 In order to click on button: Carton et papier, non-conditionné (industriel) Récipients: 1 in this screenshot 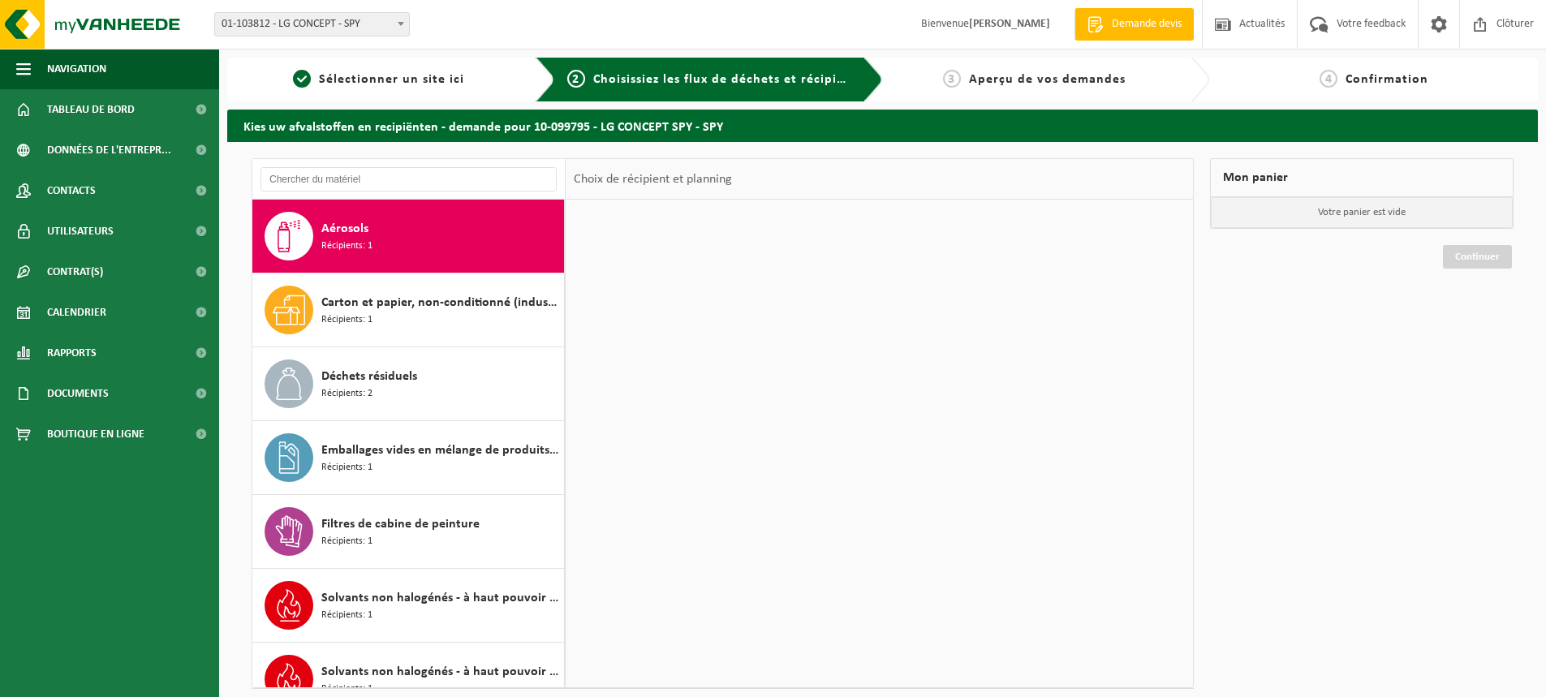, I will do `click(408, 310)`.